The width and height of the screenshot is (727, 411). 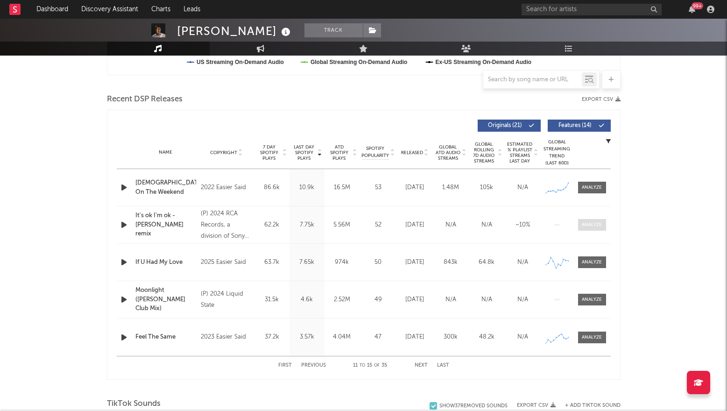 I want to click on text: US Streaming On-Demand Audio, so click(x=240, y=62).